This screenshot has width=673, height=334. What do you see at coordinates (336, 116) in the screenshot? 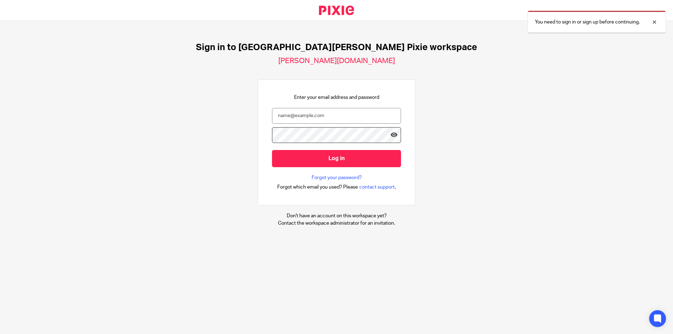
I see `input: name@example.com` at bounding box center [336, 116].